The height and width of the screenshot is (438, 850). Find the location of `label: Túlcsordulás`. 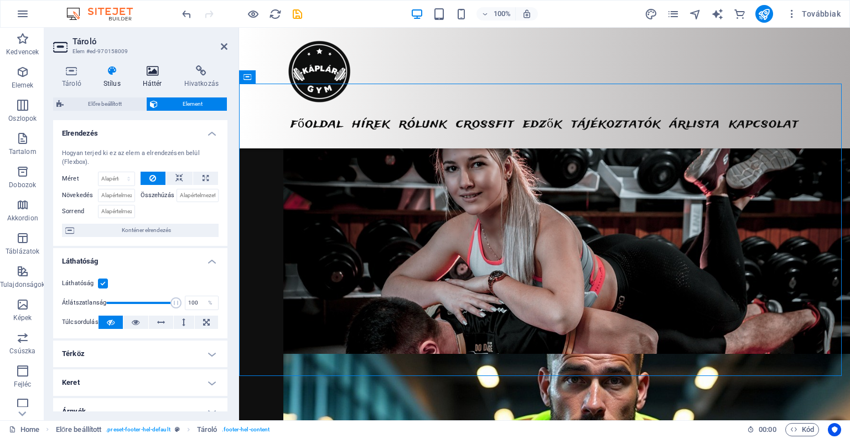

label: Túlcsordulás is located at coordinates (80, 322).